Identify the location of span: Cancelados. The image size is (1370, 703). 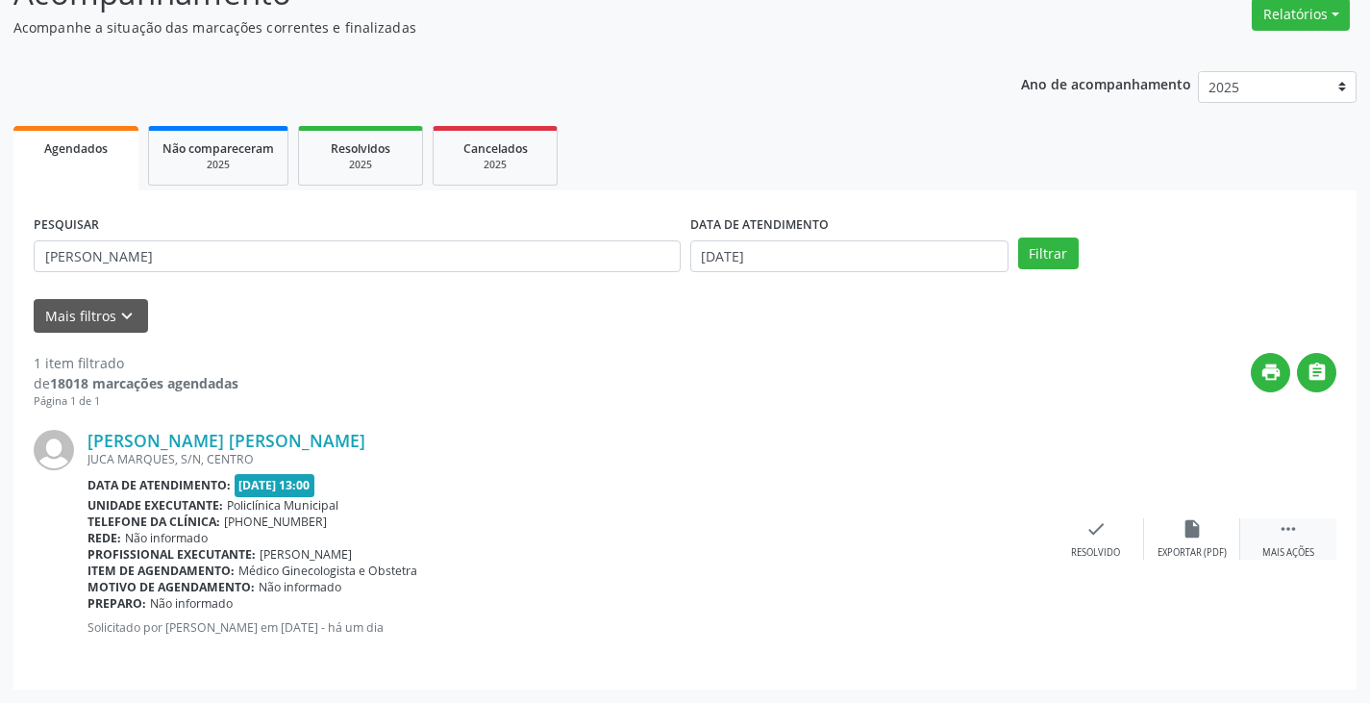
(495, 148).